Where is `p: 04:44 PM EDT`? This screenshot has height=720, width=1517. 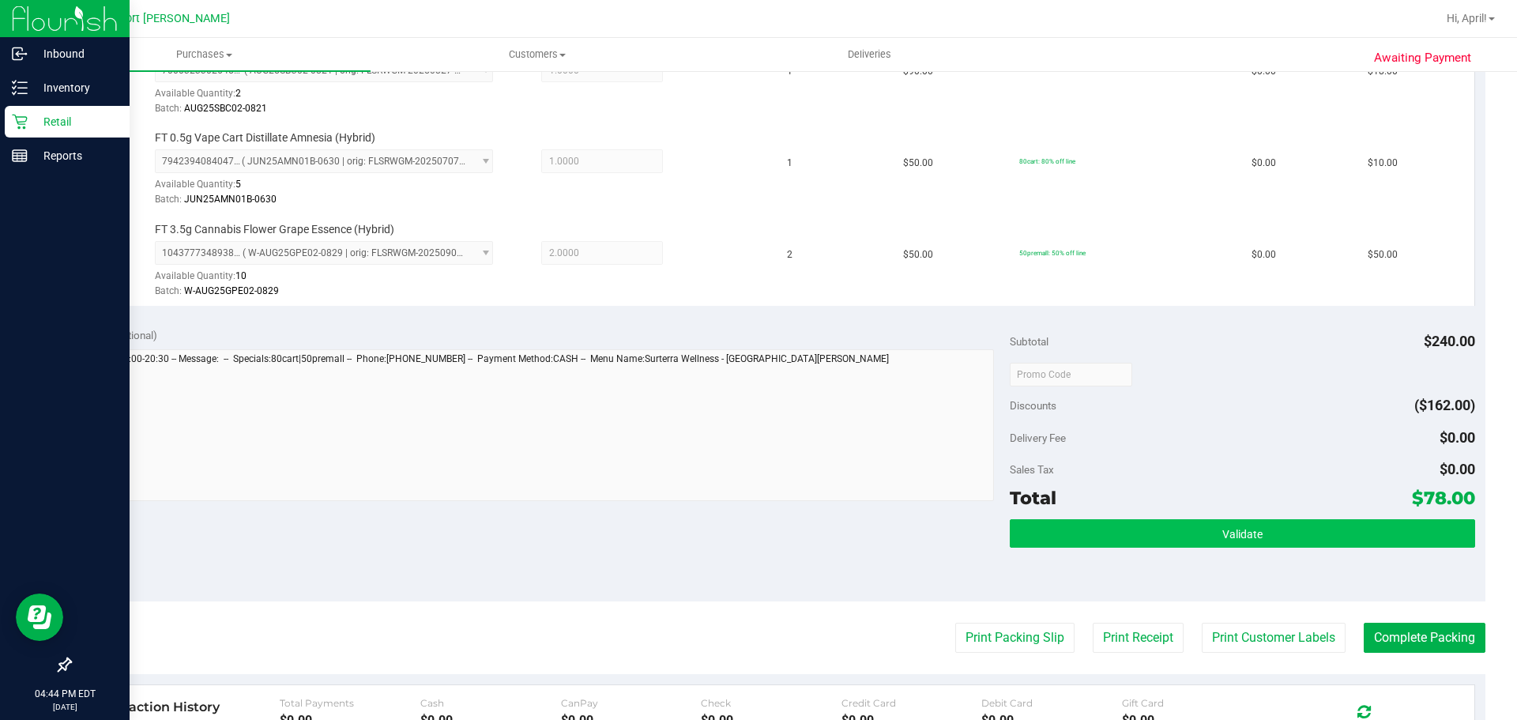
p: 04:44 PM EDT is located at coordinates (65, 694).